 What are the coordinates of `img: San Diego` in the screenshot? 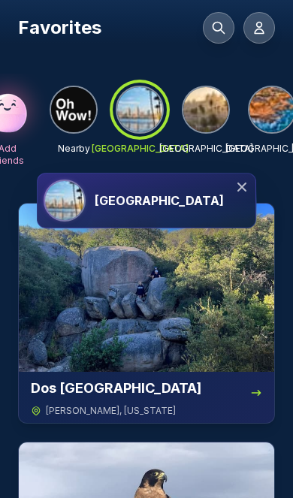 It's located at (65, 201).